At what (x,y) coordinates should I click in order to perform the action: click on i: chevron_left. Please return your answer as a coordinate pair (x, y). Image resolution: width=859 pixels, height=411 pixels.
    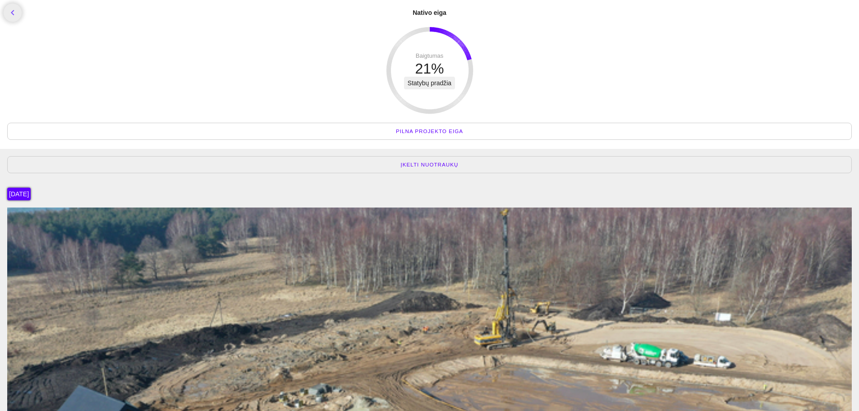
    Looking at the image, I should click on (13, 13).